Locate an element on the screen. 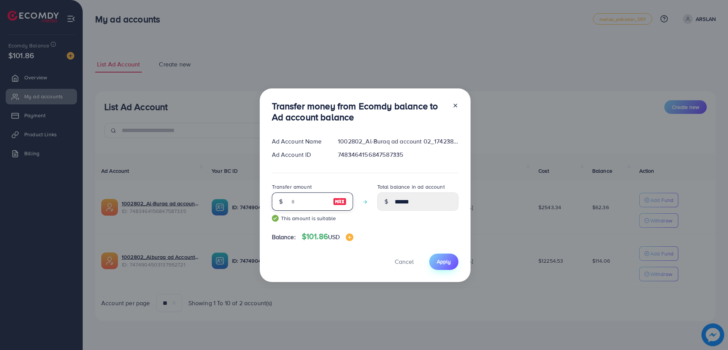 The image size is (728, 350). div: Ad Account Name is located at coordinates (299, 141).